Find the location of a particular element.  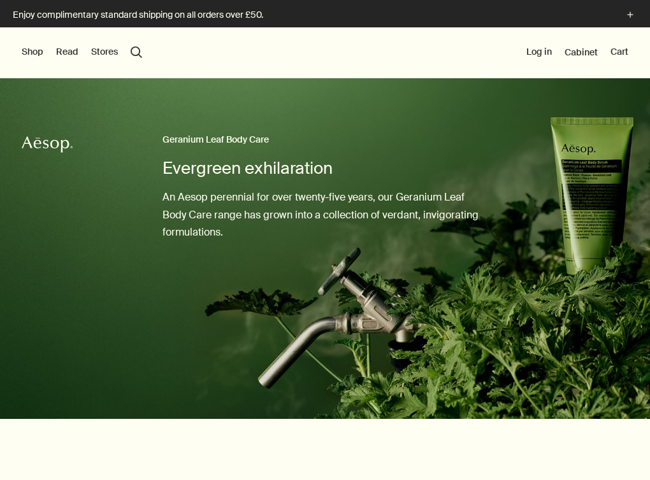

a: Cabinet is located at coordinates (581, 52).